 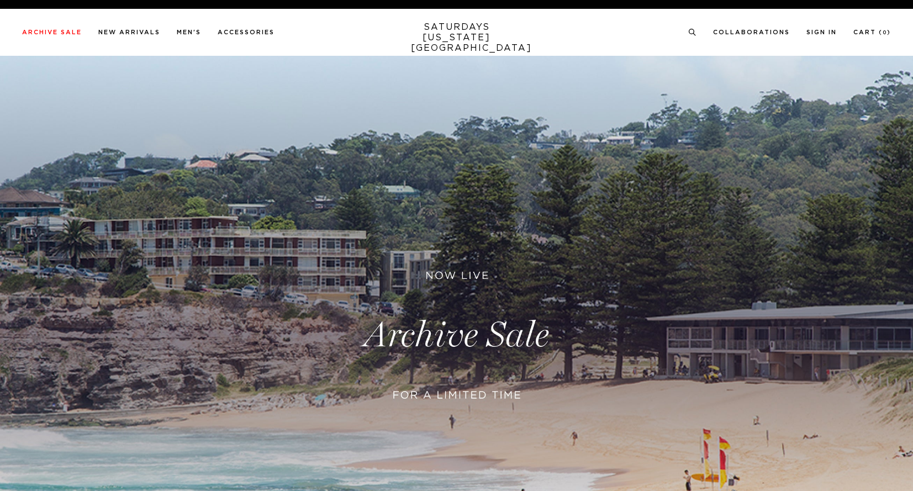 I want to click on a: New Arrivals, so click(x=129, y=32).